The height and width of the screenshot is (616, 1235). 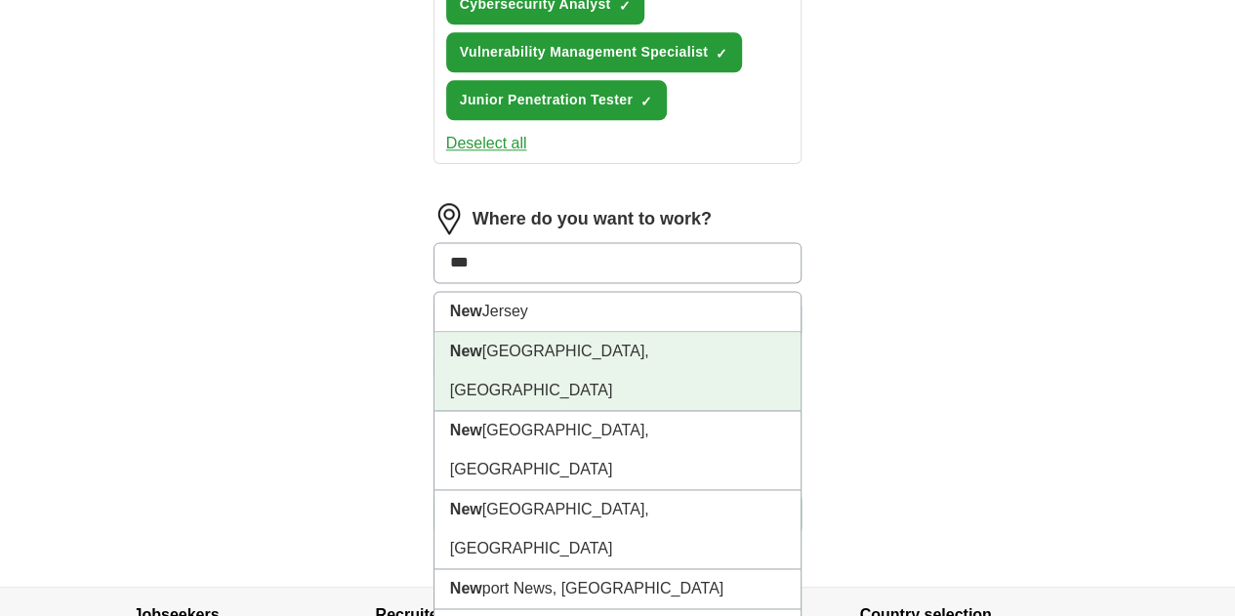 I want to click on img: location.png, so click(x=449, y=219).